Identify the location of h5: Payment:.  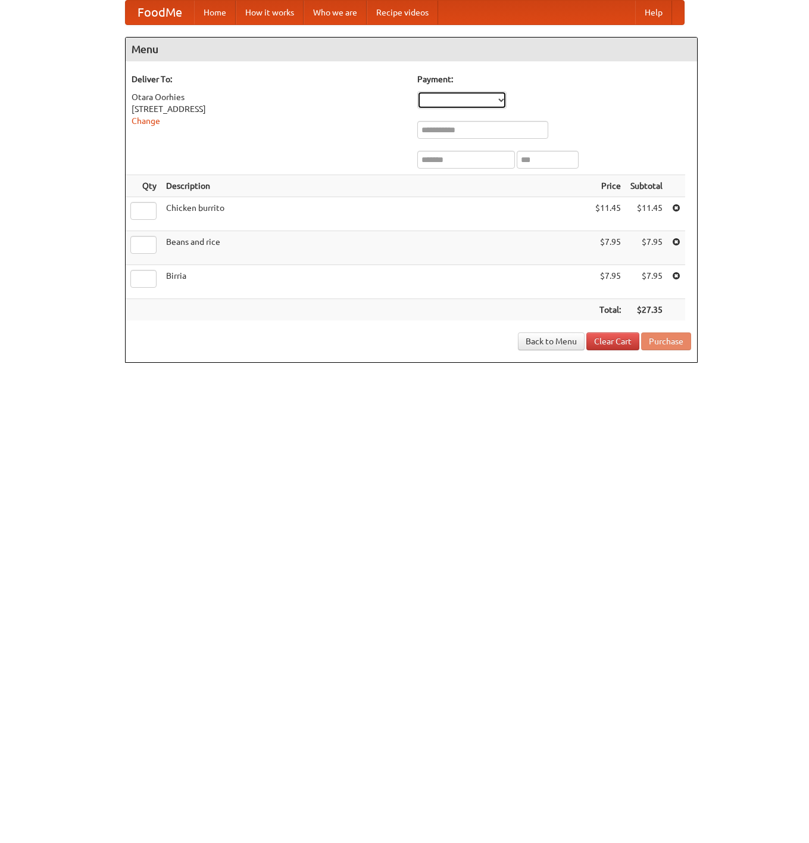
(554, 79).